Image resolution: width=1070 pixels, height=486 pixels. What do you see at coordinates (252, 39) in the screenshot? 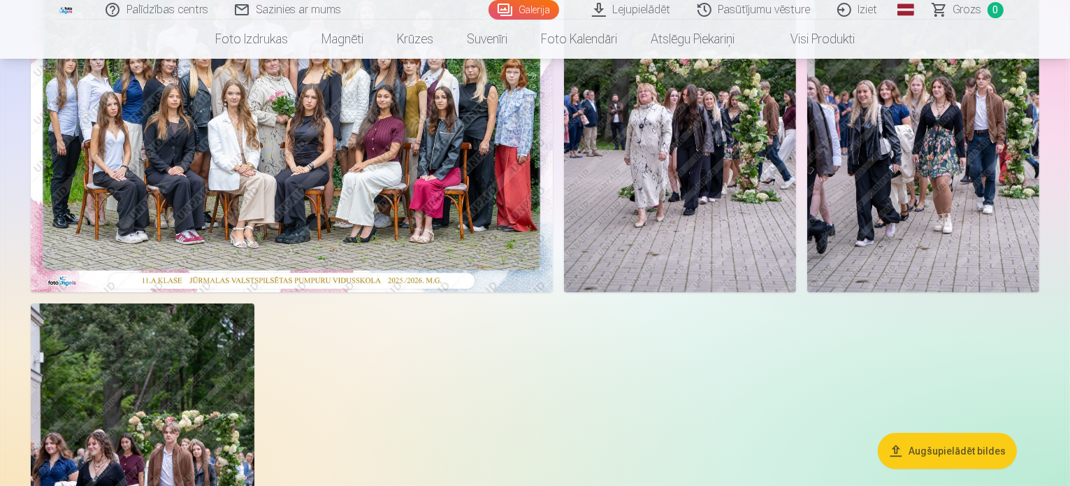
I see `a: Foto izdrukas` at bounding box center [252, 39].